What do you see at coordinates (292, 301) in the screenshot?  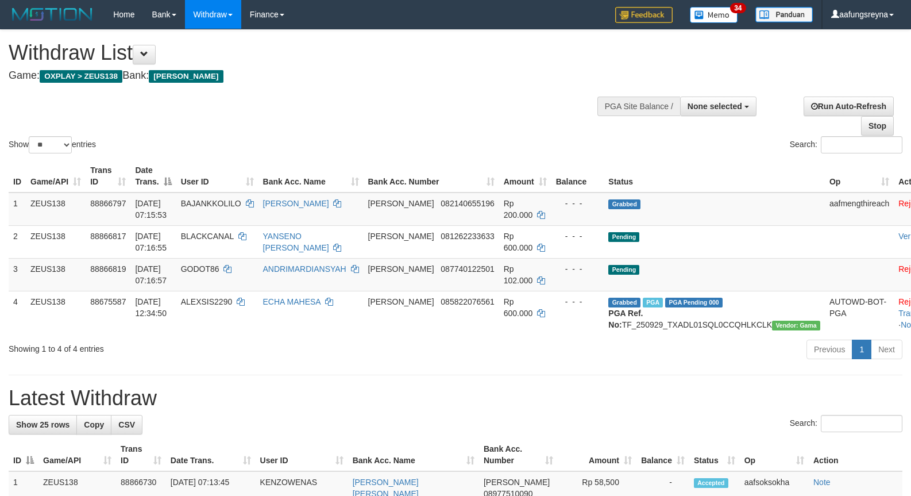 I see `a: ECHA MAHESA` at bounding box center [292, 301].